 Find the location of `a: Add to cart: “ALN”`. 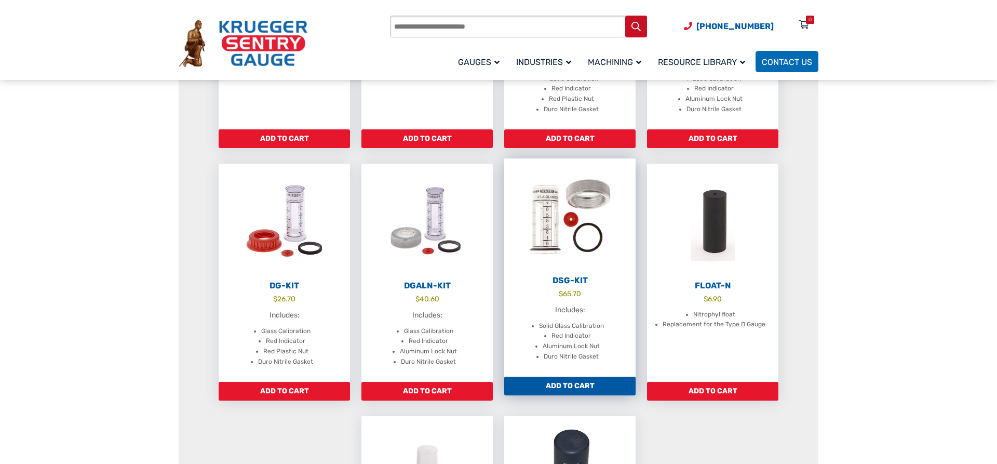

a: Add to cart: “ALN” is located at coordinates (427, 139).